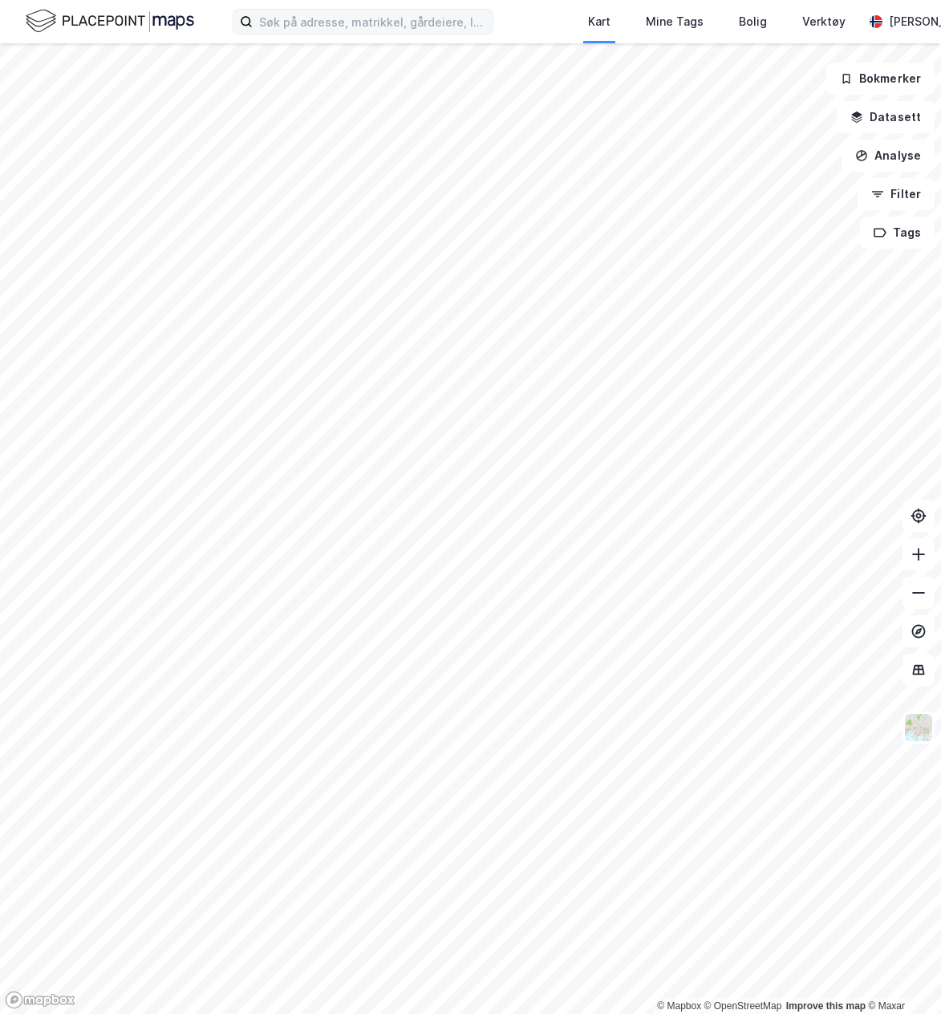 The width and height of the screenshot is (941, 1014). What do you see at coordinates (880, 79) in the screenshot?
I see `button: Bokmerker` at bounding box center [880, 79].